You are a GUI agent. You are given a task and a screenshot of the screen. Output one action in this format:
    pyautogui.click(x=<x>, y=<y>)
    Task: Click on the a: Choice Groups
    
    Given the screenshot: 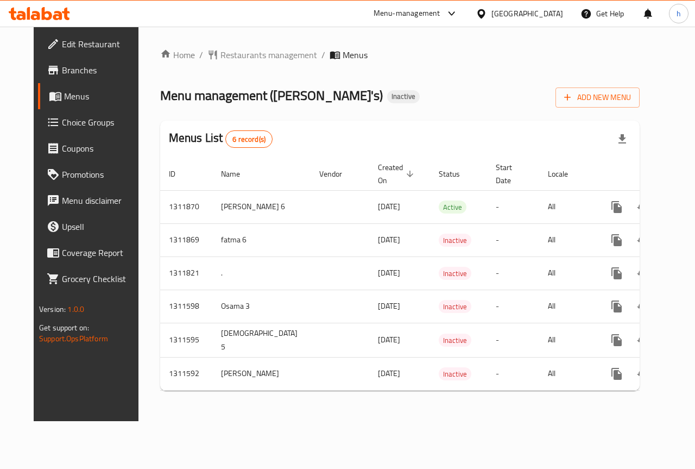 What is the action you would take?
    pyautogui.click(x=94, y=122)
    